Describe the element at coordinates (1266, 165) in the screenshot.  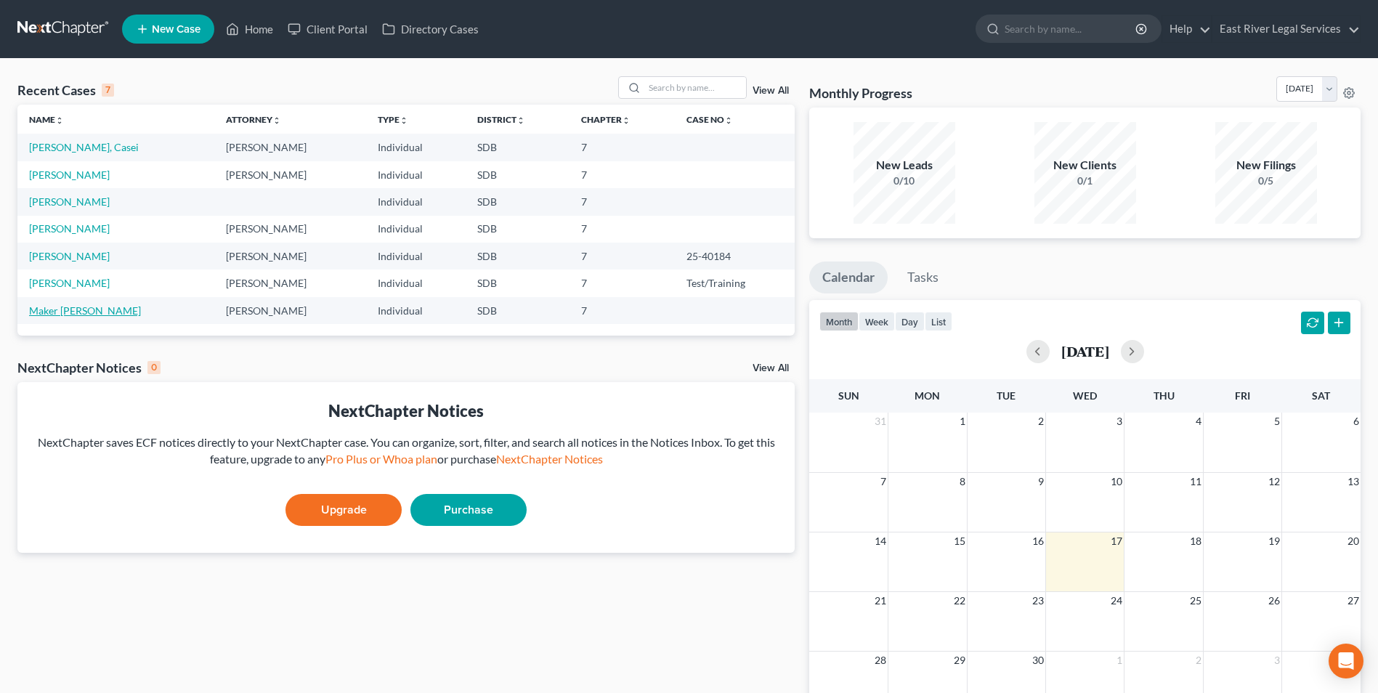
I see `div: New Filings` at that location.